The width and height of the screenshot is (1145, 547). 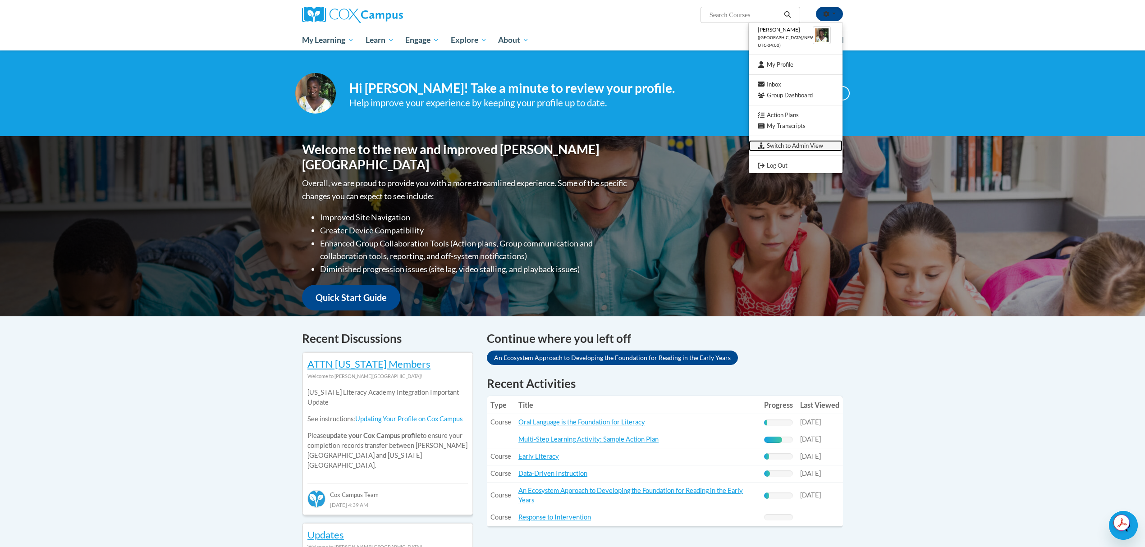 I want to click on a: Action Plans, so click(x=796, y=115).